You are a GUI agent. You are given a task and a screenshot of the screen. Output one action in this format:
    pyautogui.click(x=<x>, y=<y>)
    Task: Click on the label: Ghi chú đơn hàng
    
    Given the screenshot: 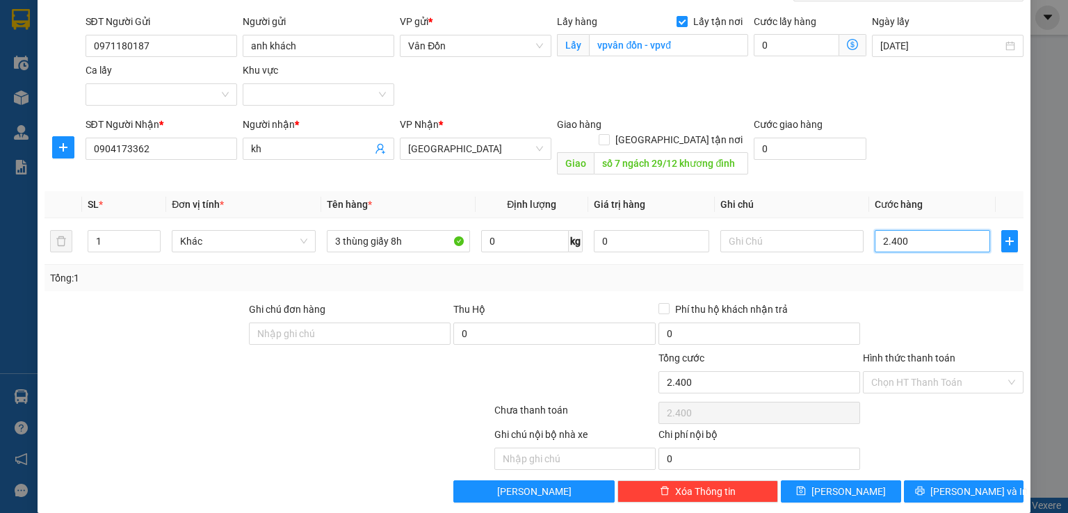 What is the action you would take?
    pyautogui.click(x=287, y=309)
    